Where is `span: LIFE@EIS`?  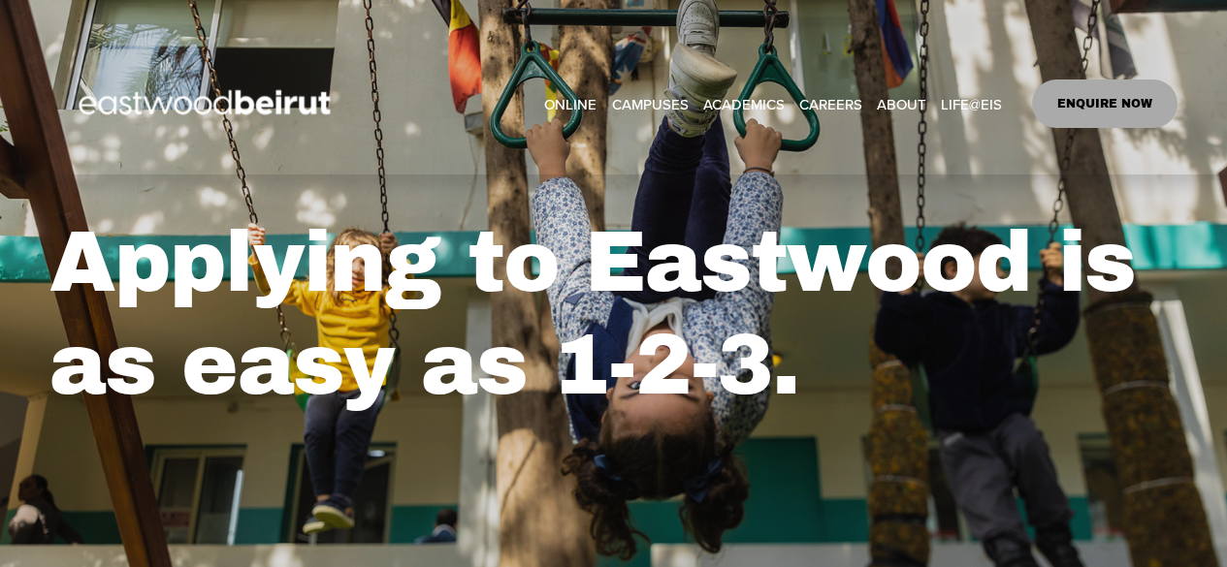
span: LIFE@EIS is located at coordinates (971, 104).